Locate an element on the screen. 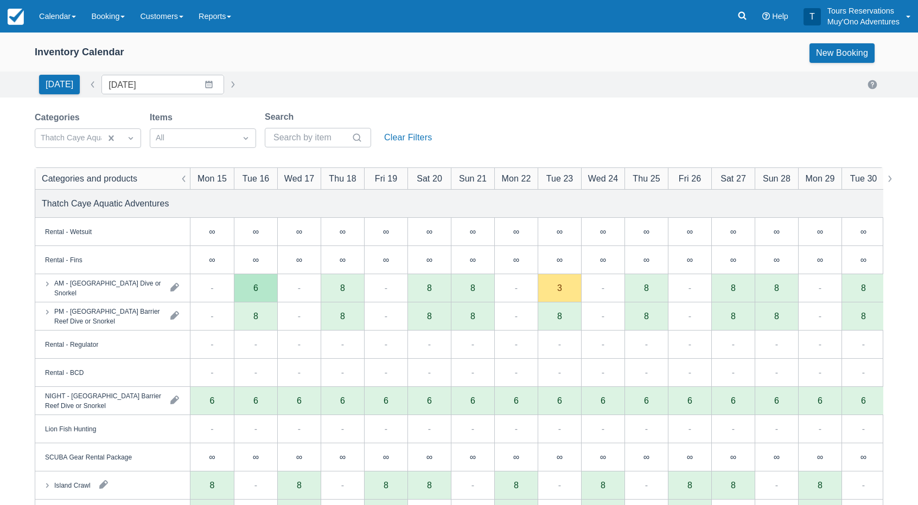 The width and height of the screenshot is (918, 505). div: Wed 17 is located at coordinates (299, 178).